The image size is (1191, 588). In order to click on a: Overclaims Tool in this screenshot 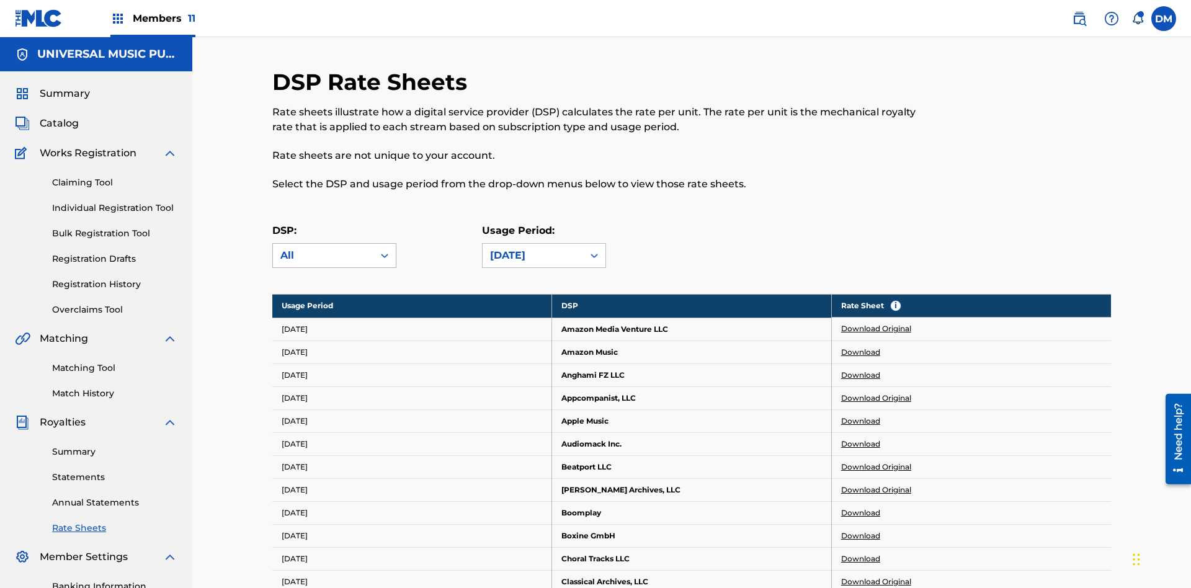, I will do `click(115, 310)`.